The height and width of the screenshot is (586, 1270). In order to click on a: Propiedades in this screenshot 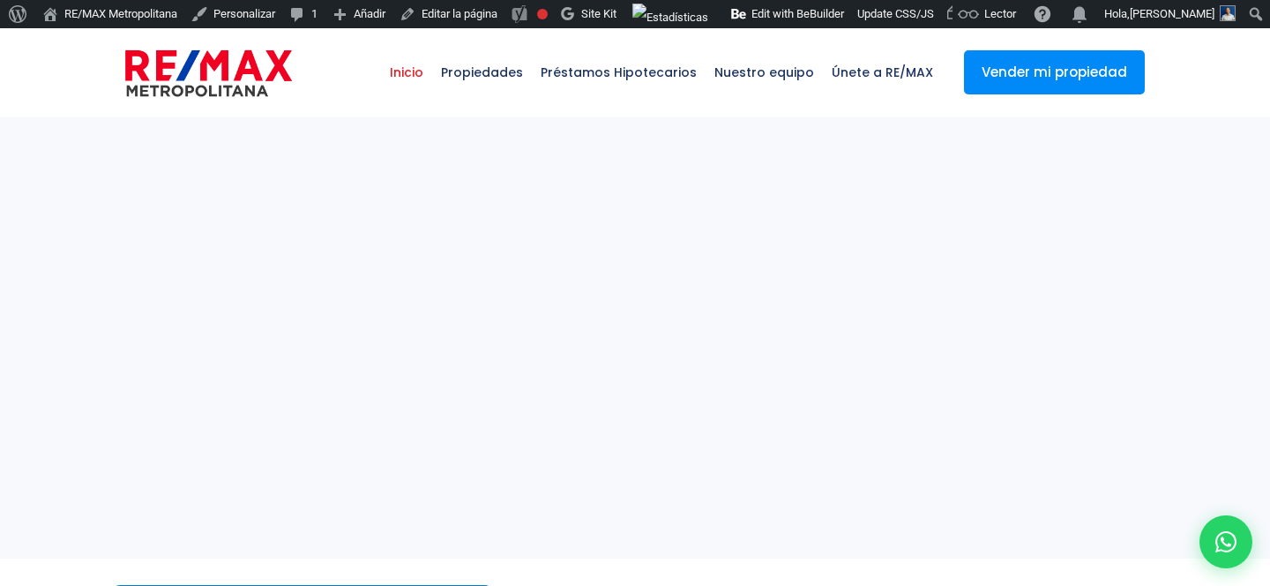, I will do `click(482, 72)`.